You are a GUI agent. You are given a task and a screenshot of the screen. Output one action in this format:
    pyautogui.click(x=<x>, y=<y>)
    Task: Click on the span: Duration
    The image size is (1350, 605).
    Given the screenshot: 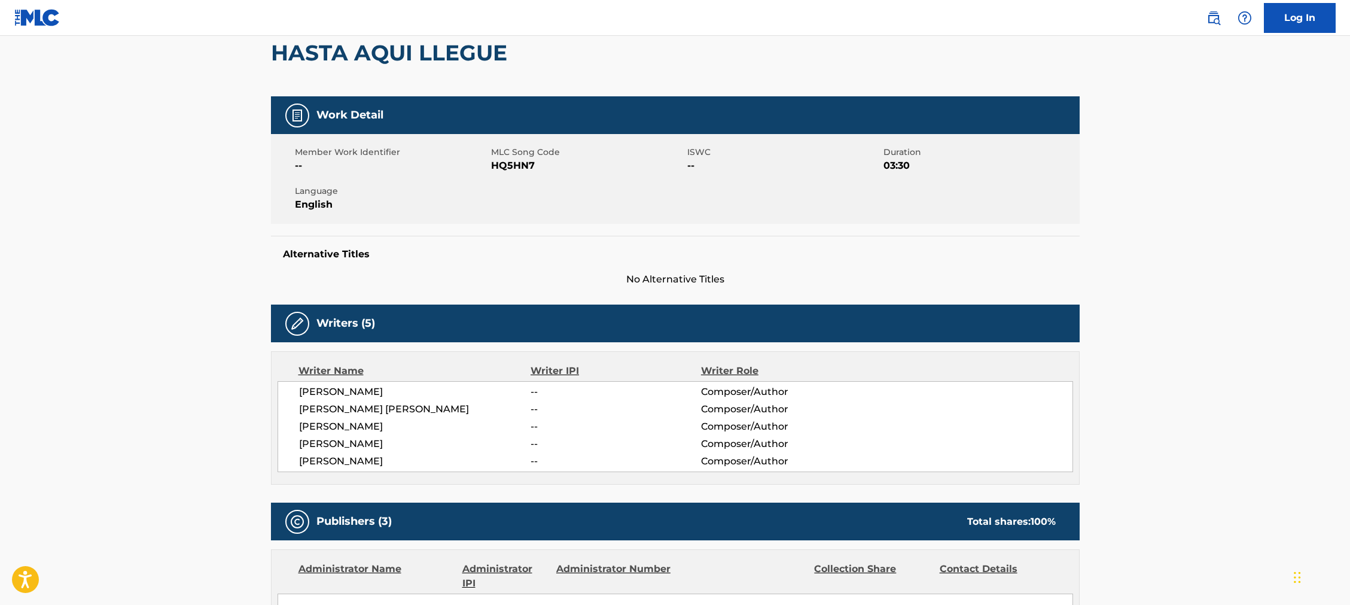 What is the action you would take?
    pyautogui.click(x=980, y=152)
    